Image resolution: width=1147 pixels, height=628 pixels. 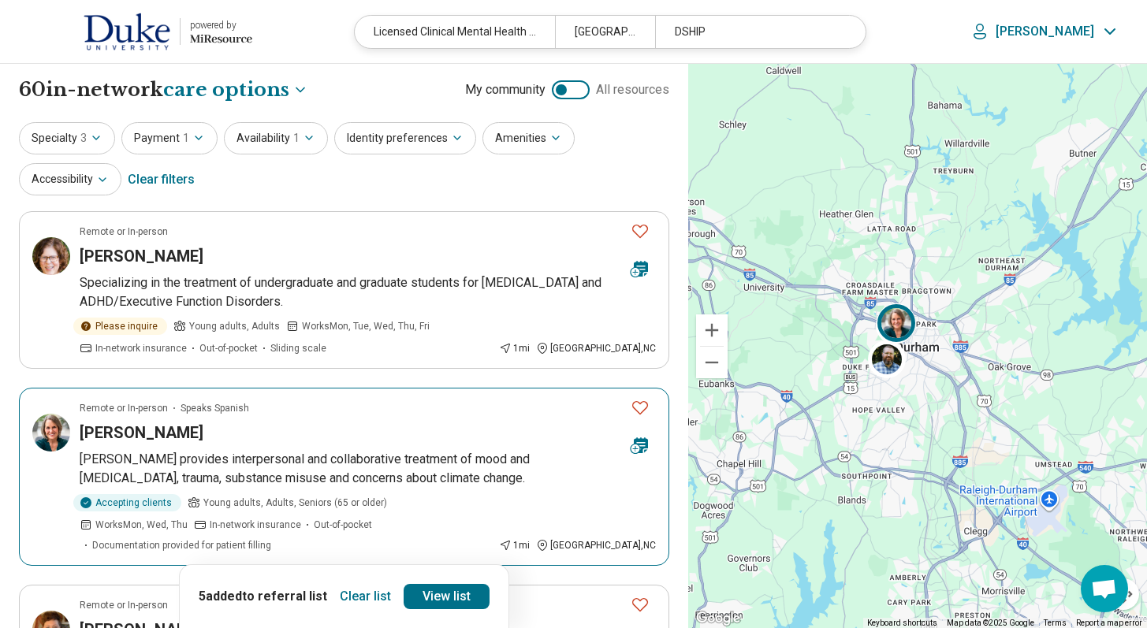 What do you see at coordinates (366, 326) in the screenshot?
I see `span: Works Mon, Tue, Wed, Thu, Fri` at bounding box center [366, 326].